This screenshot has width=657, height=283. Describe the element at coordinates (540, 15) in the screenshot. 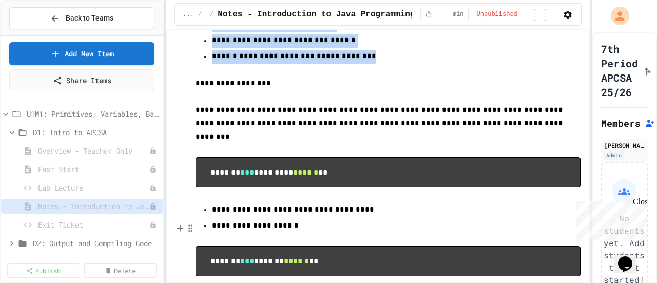

I see `input: publish toggle` at that location.